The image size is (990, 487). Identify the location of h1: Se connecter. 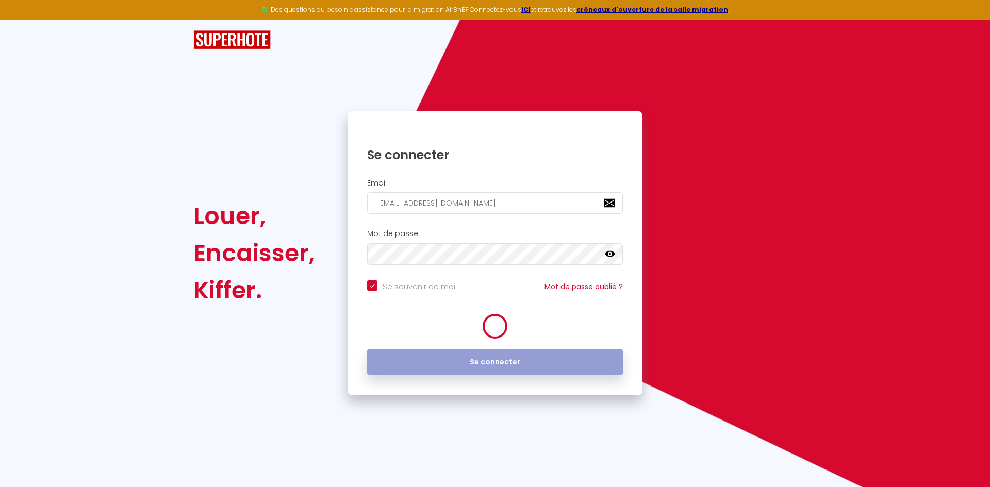
(495, 155).